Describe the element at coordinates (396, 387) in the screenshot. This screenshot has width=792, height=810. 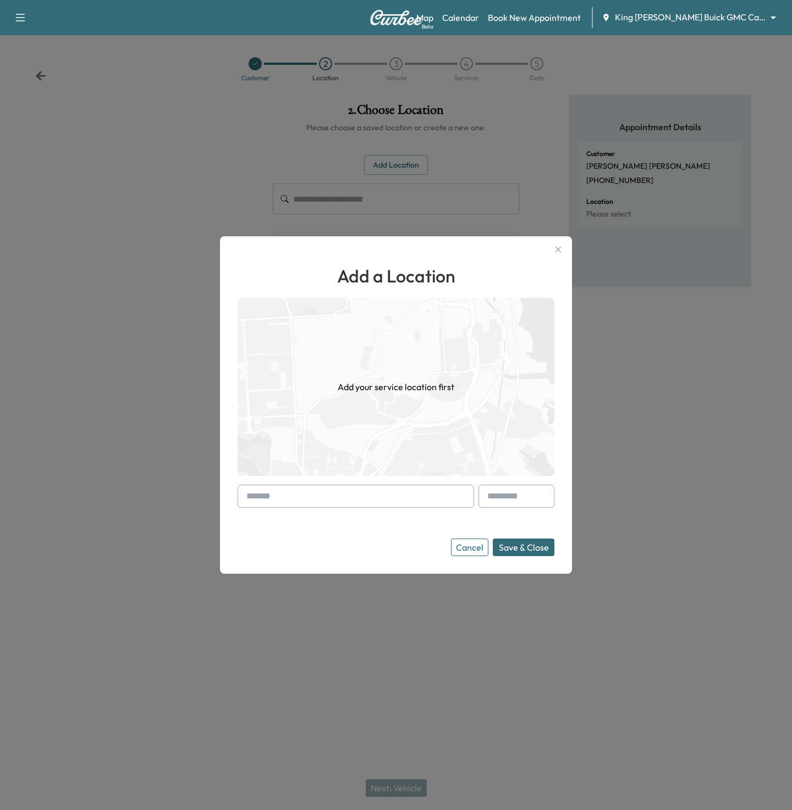
I see `img: empty-map-CL6vilOE.png` at that location.